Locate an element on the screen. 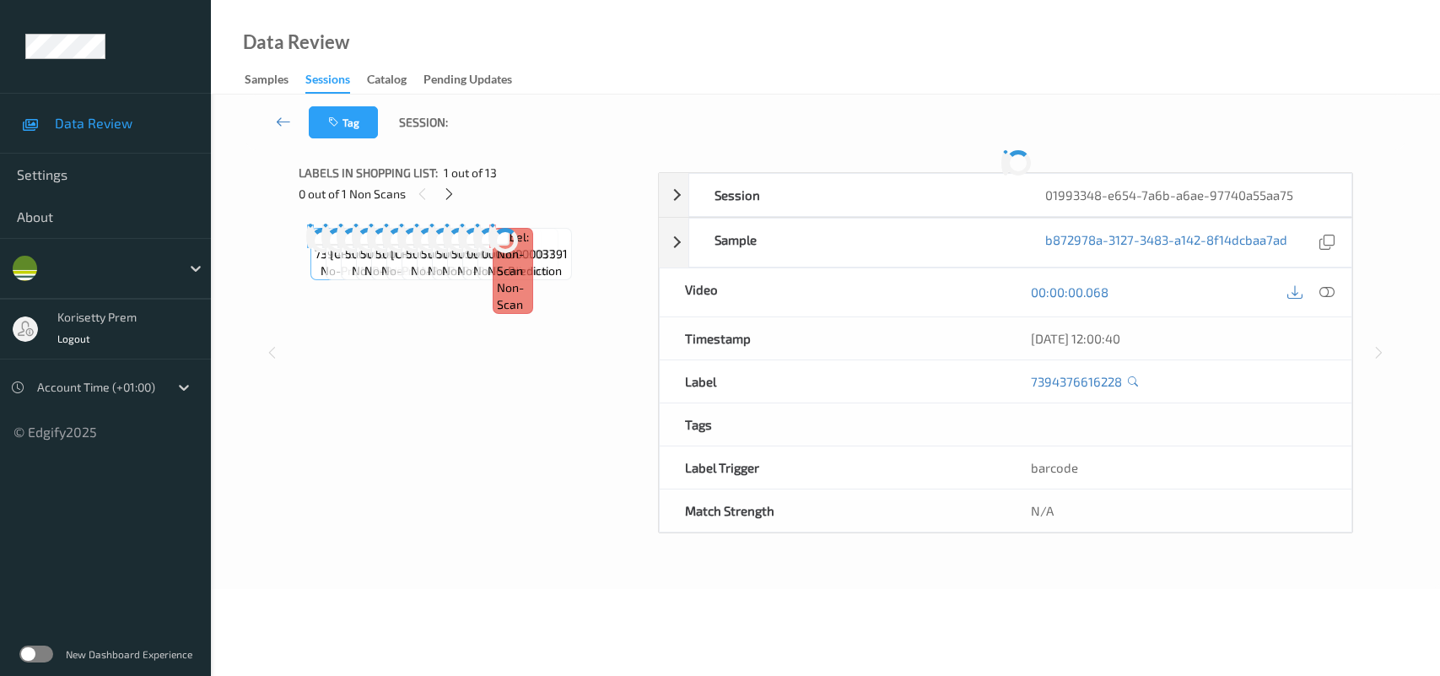 This screenshot has height=676, width=1440. span: Session: is located at coordinates (423, 122).